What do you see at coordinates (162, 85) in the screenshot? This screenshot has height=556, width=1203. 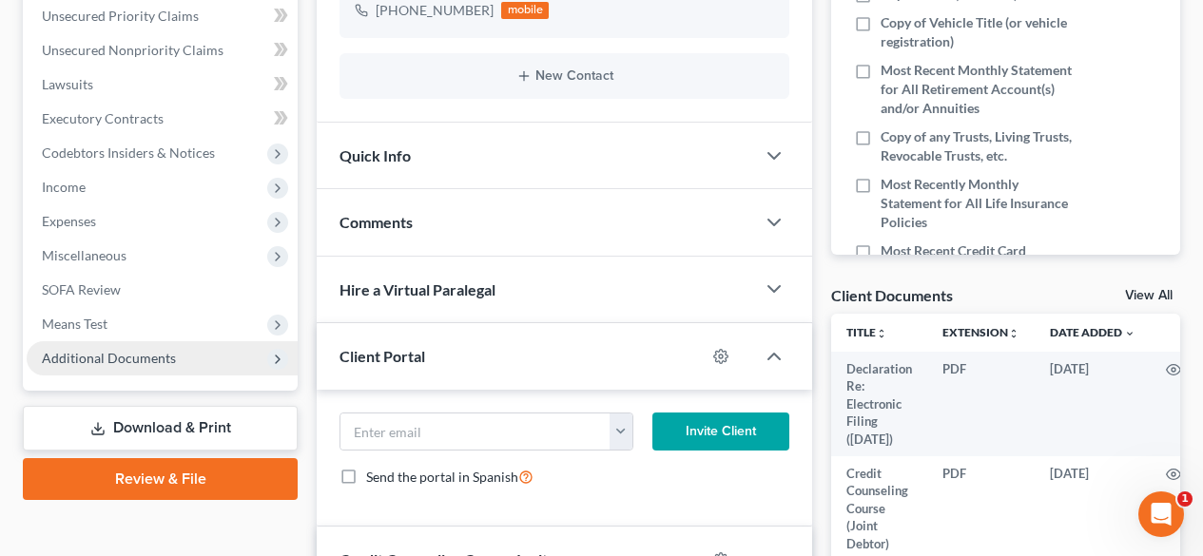 I see `a: Lawsuits` at bounding box center [162, 85].